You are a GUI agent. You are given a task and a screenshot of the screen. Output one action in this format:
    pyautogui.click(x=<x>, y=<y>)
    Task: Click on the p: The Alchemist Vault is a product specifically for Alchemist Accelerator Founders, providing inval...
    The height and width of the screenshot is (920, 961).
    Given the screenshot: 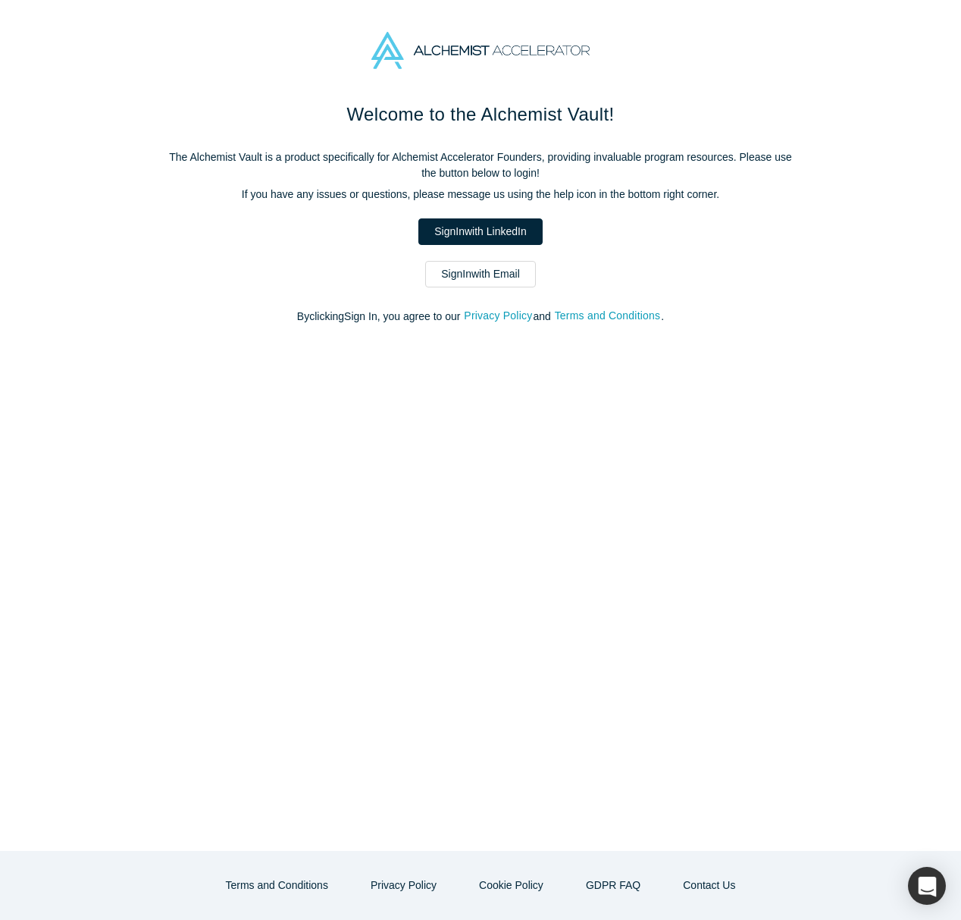 What is the action you would take?
    pyautogui.click(x=481, y=165)
    